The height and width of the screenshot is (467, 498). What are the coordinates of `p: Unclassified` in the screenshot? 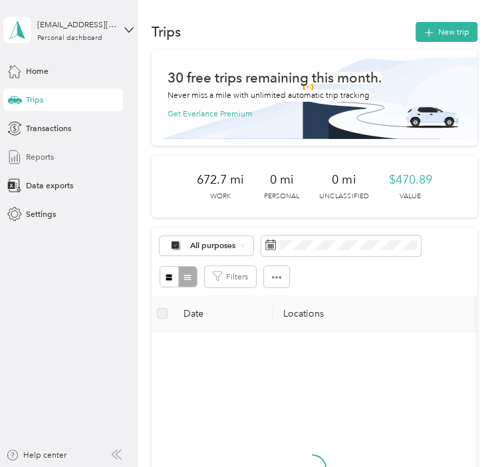 It's located at (344, 196).